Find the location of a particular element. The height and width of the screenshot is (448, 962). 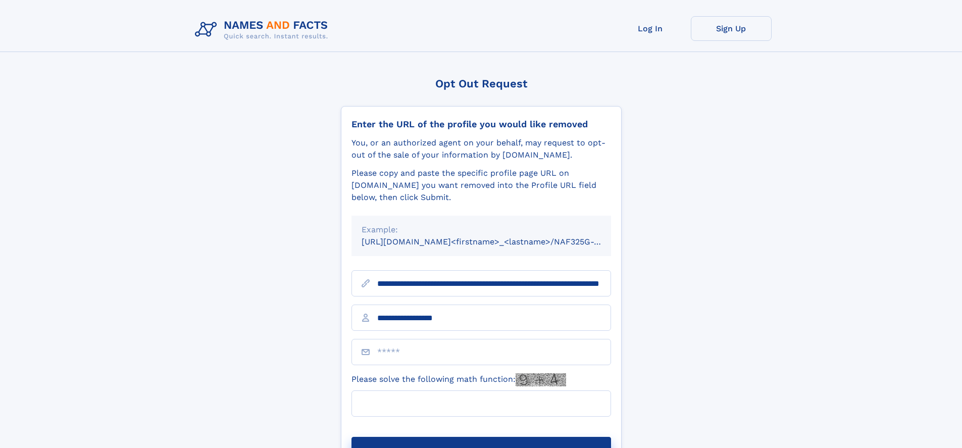

div: Example: is located at coordinates (481, 230).